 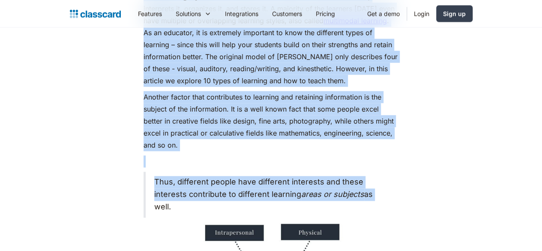 I want to click on a: Get a demo, so click(x=384, y=13).